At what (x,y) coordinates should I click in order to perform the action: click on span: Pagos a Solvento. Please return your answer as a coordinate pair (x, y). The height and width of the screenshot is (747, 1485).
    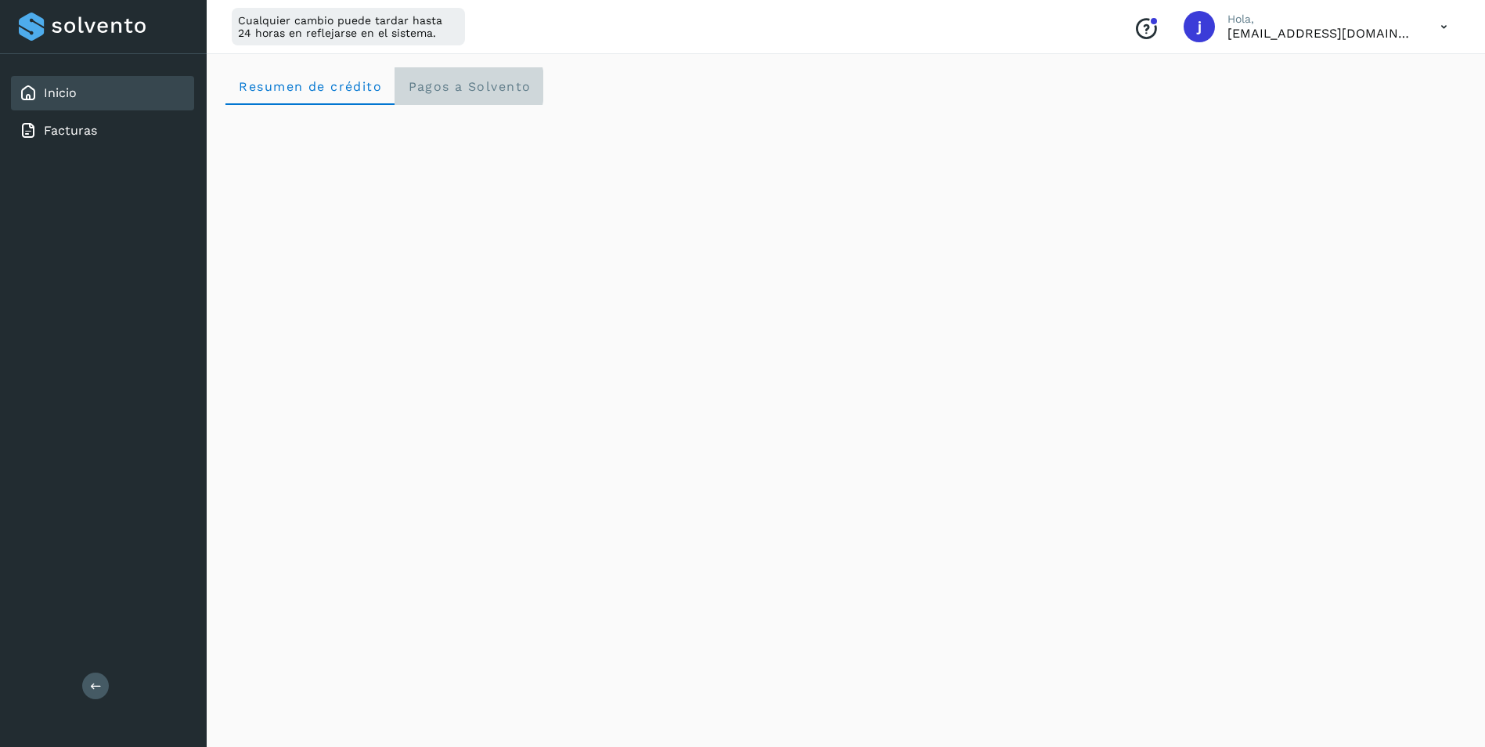
    Looking at the image, I should click on (469, 86).